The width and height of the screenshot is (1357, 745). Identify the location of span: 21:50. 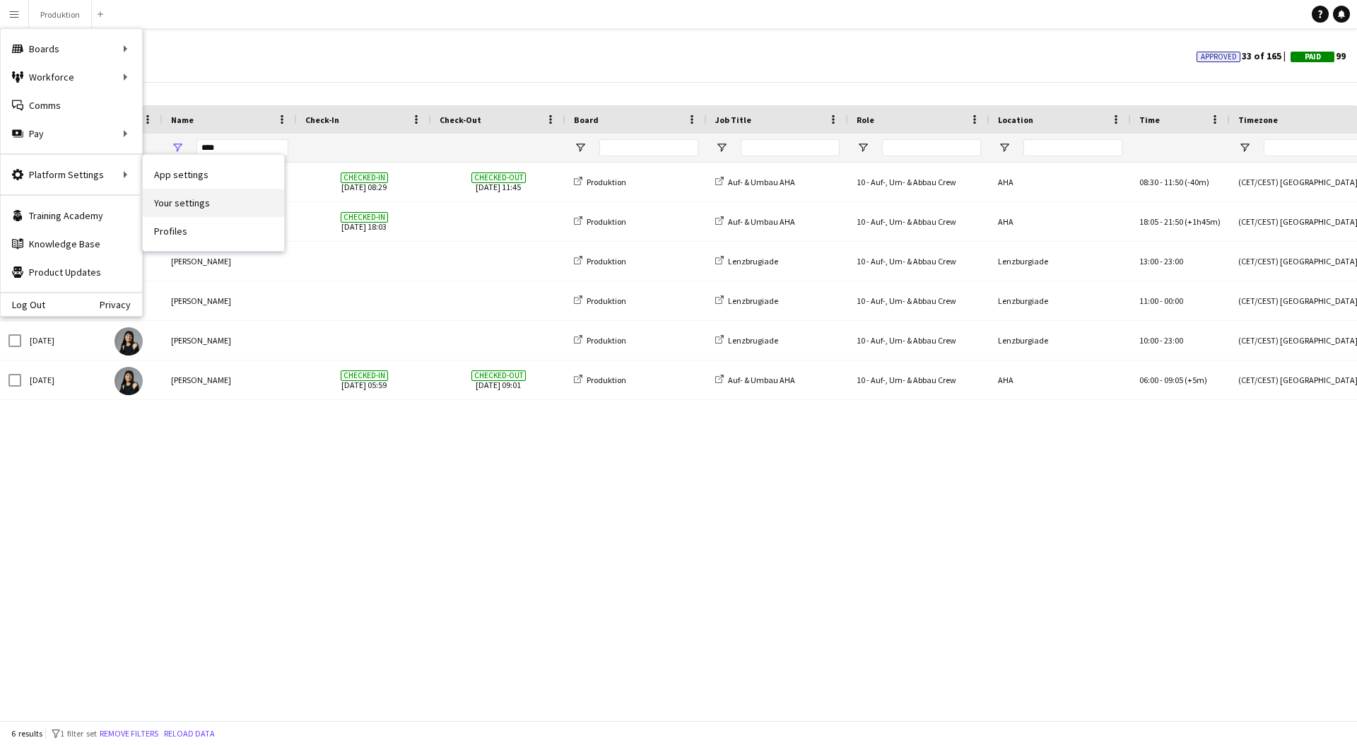
(1173, 221).